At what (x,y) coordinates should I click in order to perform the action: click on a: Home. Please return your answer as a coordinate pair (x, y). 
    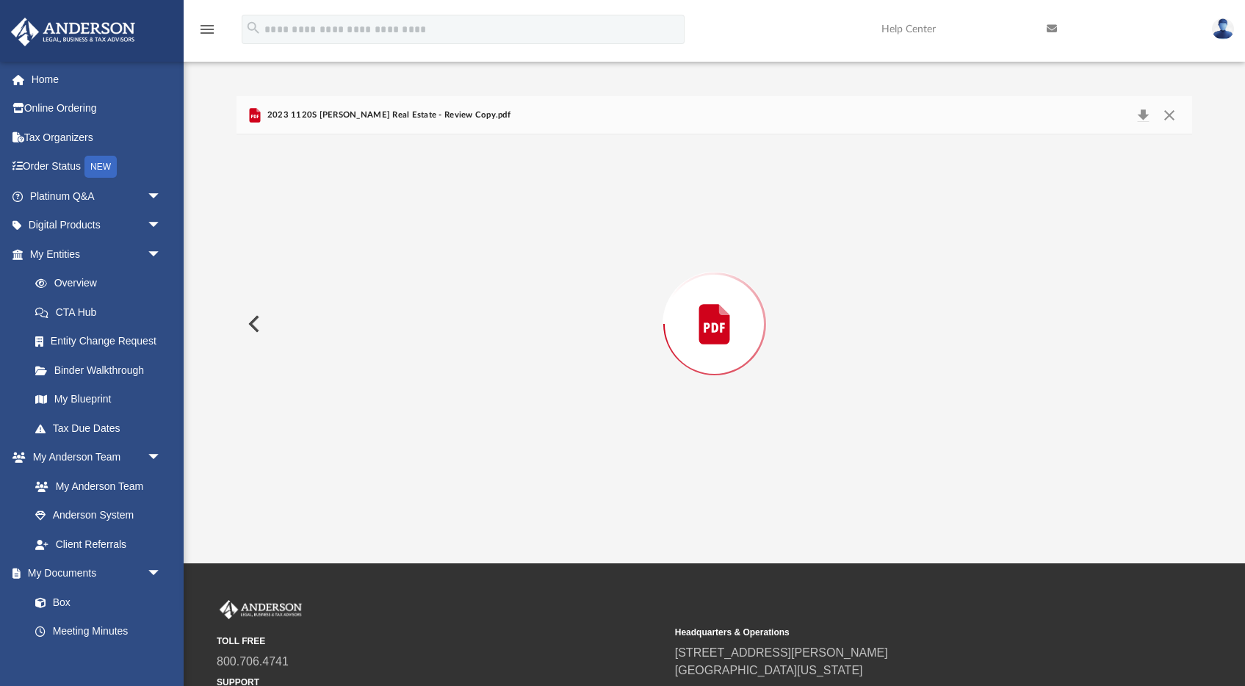
    Looking at the image, I should click on (97, 79).